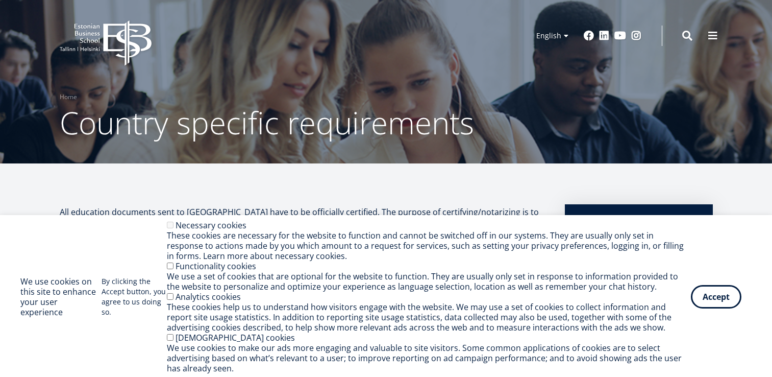 Image resolution: width=772 pixels, height=377 pixels. What do you see at coordinates (61, 297) in the screenshot?
I see `h2: We use cookies on this site to enhance your user experience` at bounding box center [61, 297].